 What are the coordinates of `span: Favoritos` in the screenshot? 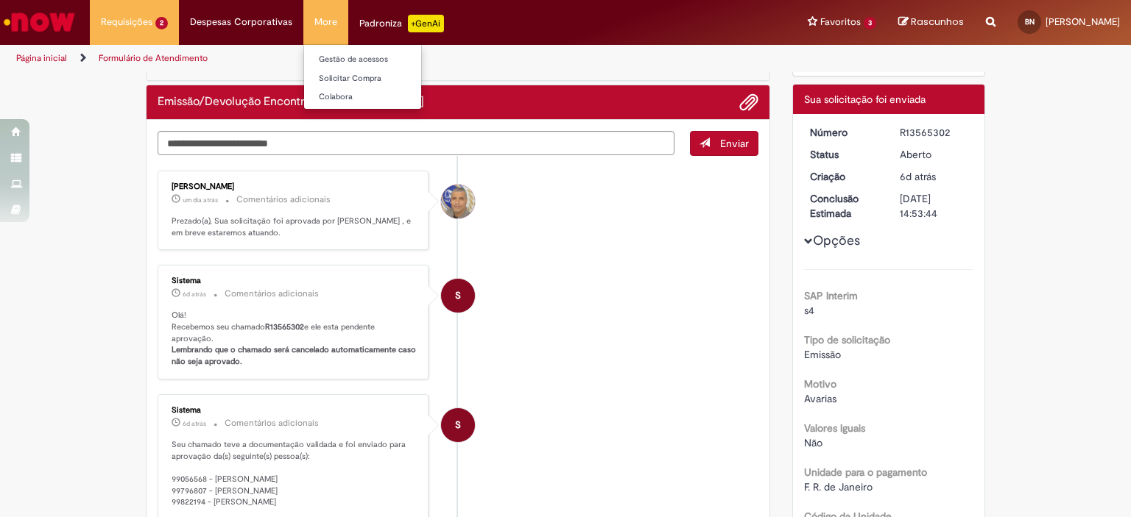 It's located at (840, 22).